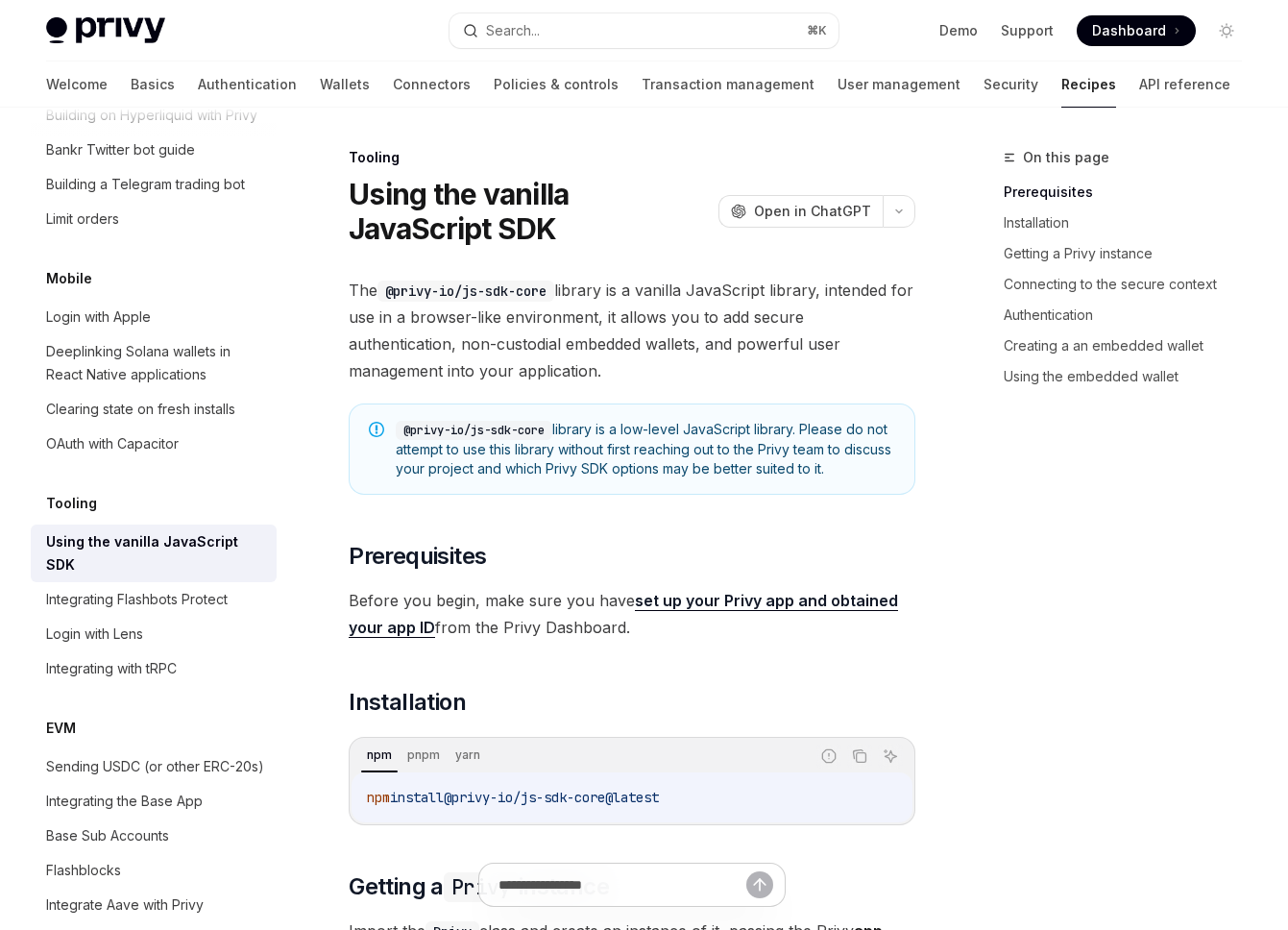 The height and width of the screenshot is (930, 1288). I want to click on div: pnpm, so click(423, 755).